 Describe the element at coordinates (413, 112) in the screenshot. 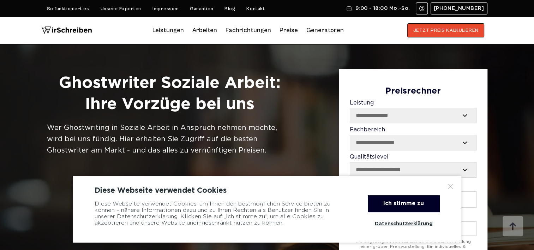

I see `label: Leistung` at that location.